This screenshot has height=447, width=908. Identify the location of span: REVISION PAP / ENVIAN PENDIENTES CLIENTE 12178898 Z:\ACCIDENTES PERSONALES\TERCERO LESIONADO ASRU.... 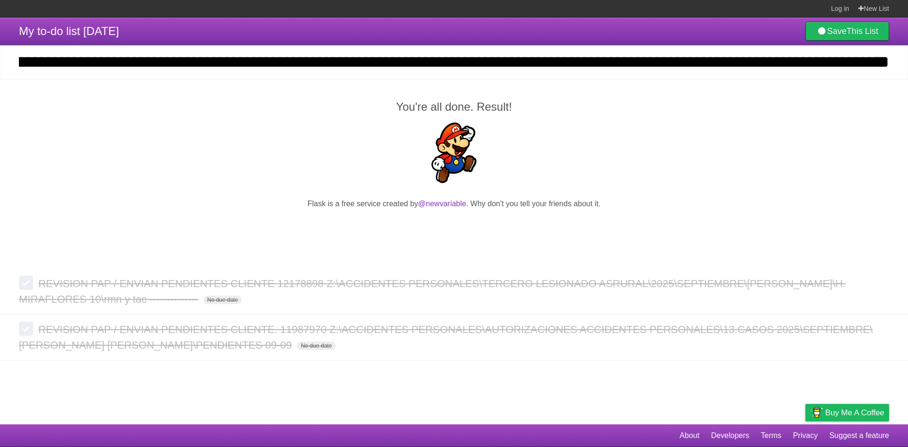
(432, 291).